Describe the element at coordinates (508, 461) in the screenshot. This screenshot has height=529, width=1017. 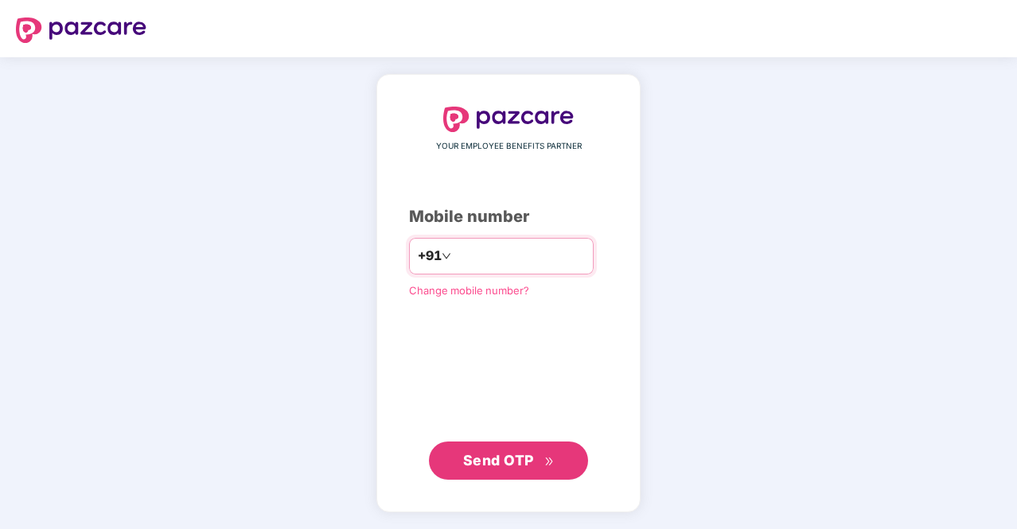
I see `button: Send OTPdouble-right` at that location.